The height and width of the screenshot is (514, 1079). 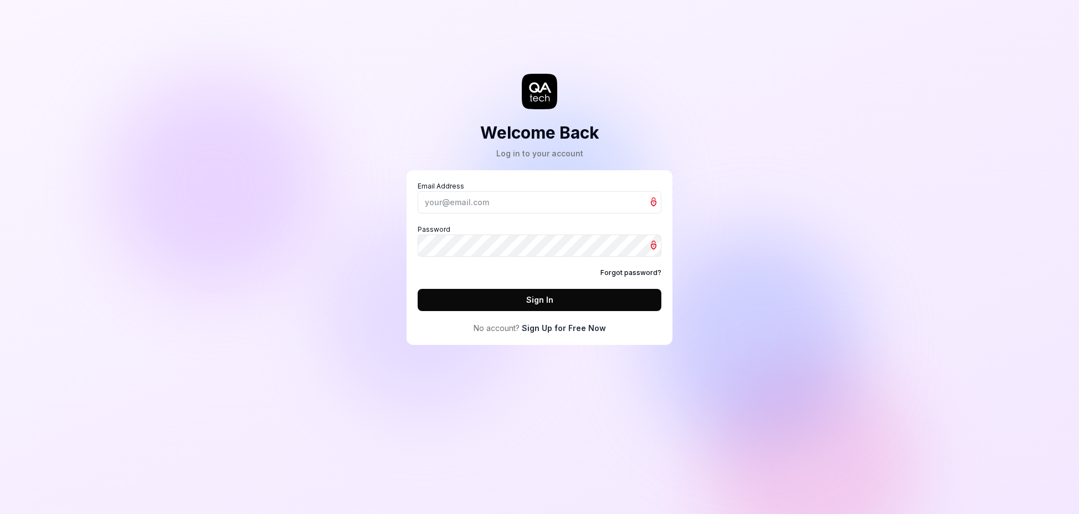 What do you see at coordinates (540, 197) in the screenshot?
I see `label: Email Address` at bounding box center [540, 197].